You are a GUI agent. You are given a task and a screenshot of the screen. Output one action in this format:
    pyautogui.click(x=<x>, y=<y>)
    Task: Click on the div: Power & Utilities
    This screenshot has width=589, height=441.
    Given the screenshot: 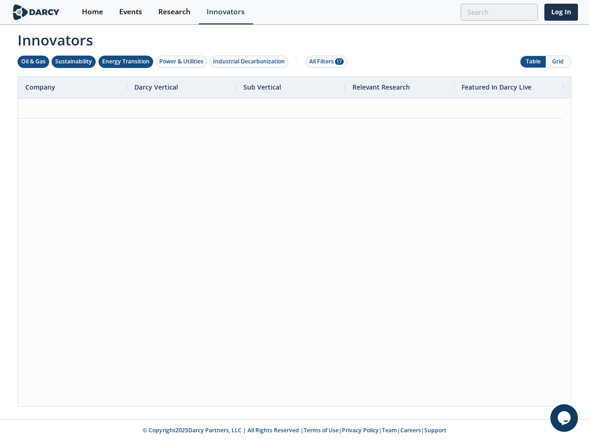 What is the action you would take?
    pyautogui.click(x=181, y=62)
    